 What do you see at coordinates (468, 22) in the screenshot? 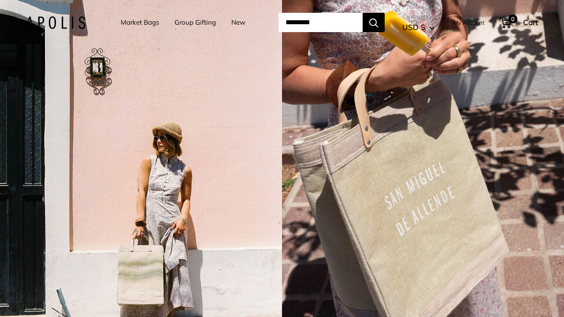
I see `a: My Account` at bounding box center [468, 22].